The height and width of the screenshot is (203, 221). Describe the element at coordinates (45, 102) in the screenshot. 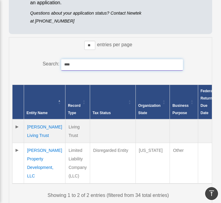

I see `th: Entity Name: Activate to invert sorting` at that location.